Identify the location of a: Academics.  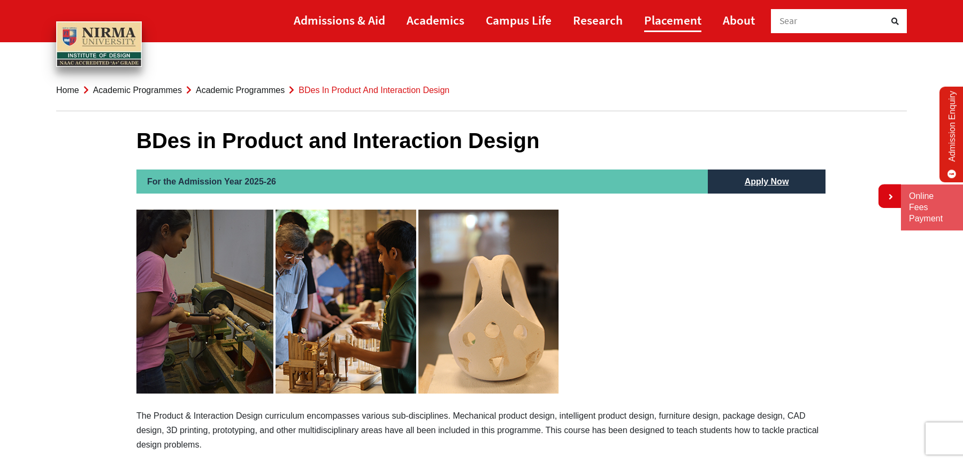
(435, 20).